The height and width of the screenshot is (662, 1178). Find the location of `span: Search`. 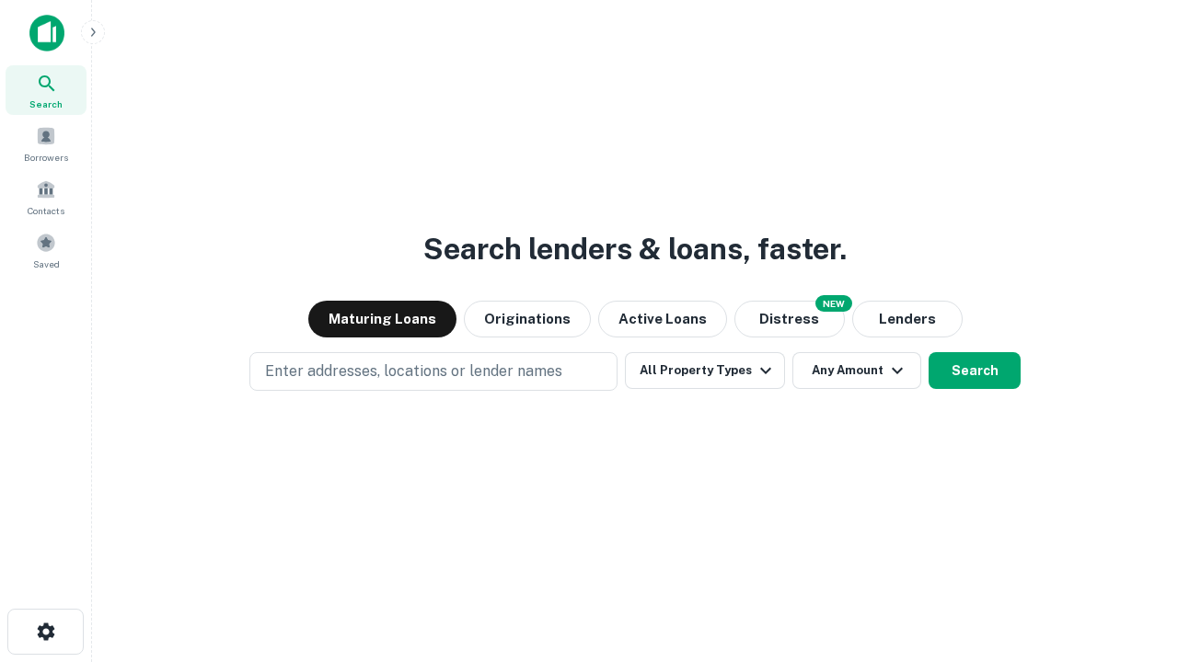

span: Search is located at coordinates (46, 104).